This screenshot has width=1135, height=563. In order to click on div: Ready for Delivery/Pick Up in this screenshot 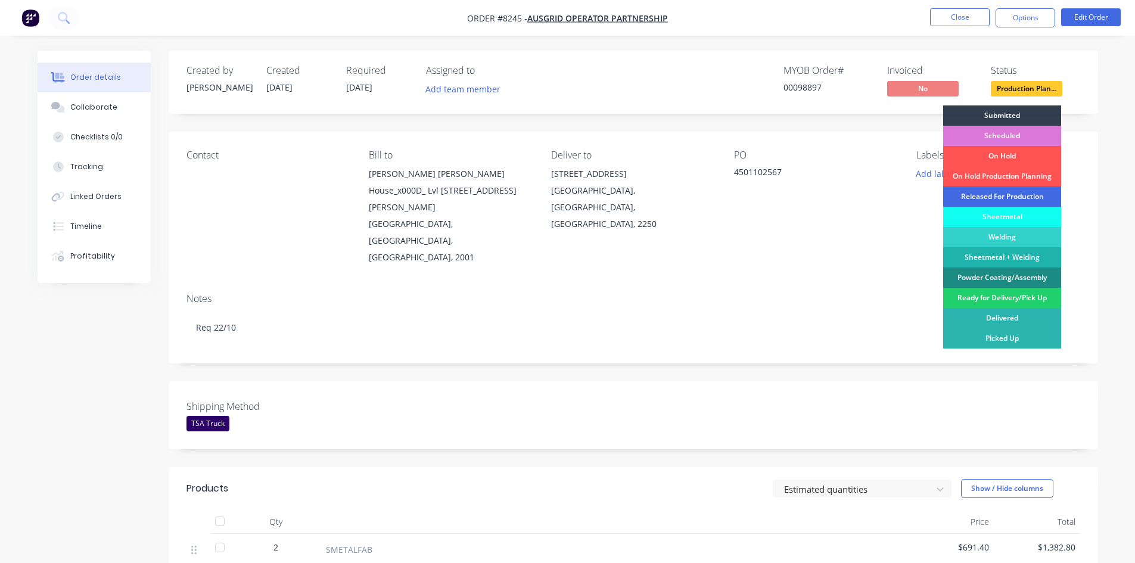, I will do `click(1002, 298)`.